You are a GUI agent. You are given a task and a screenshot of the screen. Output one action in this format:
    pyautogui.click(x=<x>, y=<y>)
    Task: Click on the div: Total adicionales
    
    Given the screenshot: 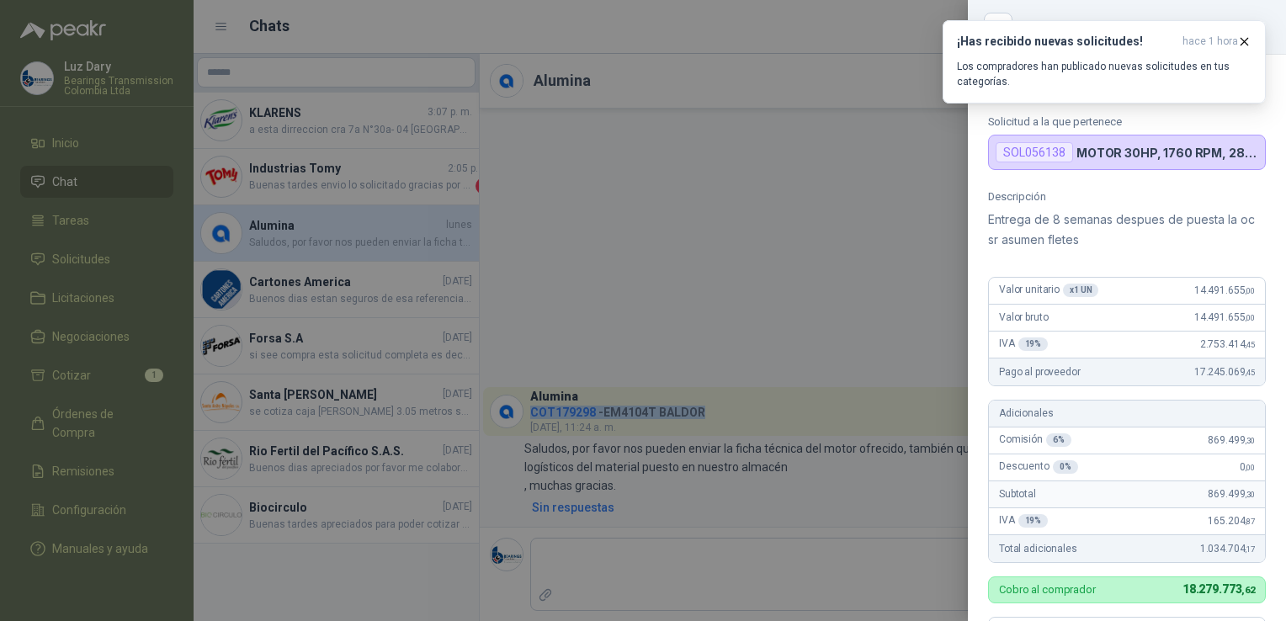 What is the action you would take?
    pyautogui.click(x=1127, y=549)
    